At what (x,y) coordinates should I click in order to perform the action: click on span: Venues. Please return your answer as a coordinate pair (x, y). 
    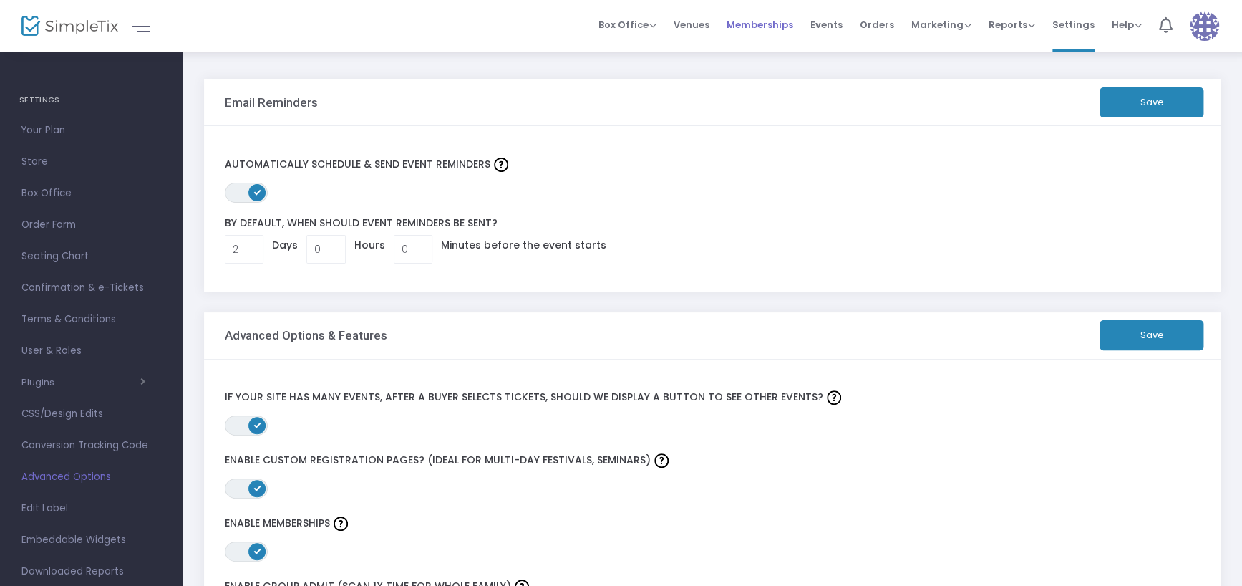
    Looking at the image, I should click on (692, 24).